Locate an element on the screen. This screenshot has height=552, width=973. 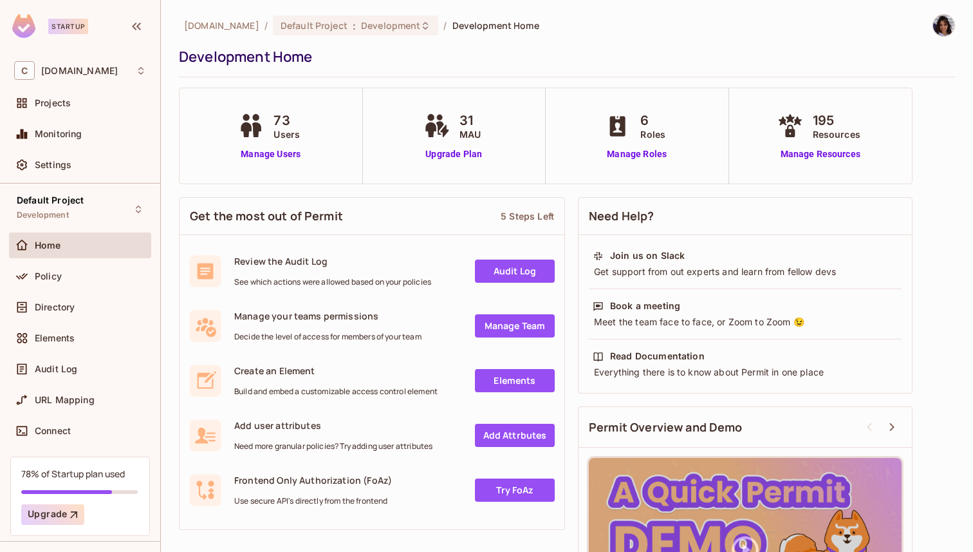
span: Projects is located at coordinates (53, 103).